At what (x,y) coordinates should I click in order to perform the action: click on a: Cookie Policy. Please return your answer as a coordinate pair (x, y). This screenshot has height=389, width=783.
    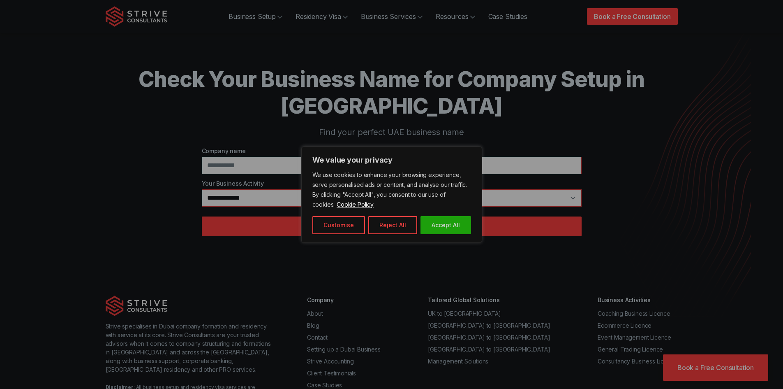
    Looking at the image, I should click on (355, 204).